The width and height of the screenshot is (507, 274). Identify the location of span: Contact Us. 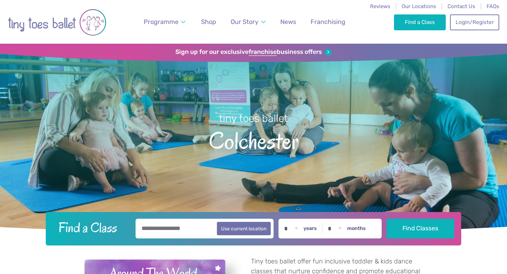
(461, 6).